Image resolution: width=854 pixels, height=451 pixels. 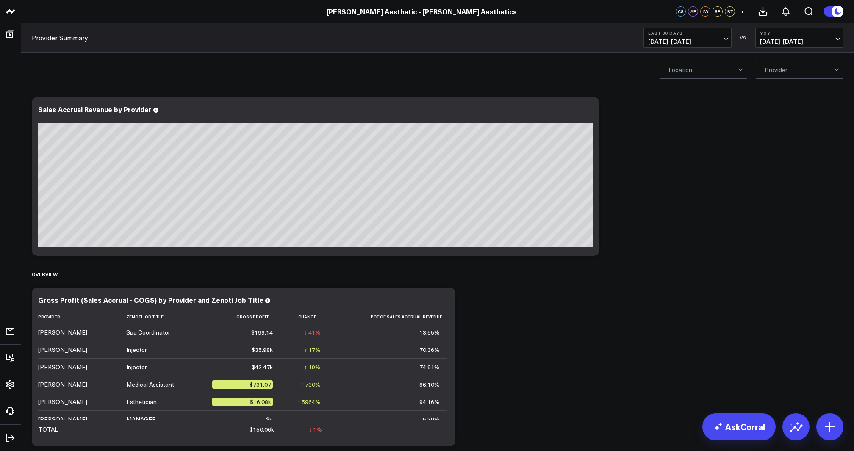 I want to click on th: Provider, so click(x=82, y=317).